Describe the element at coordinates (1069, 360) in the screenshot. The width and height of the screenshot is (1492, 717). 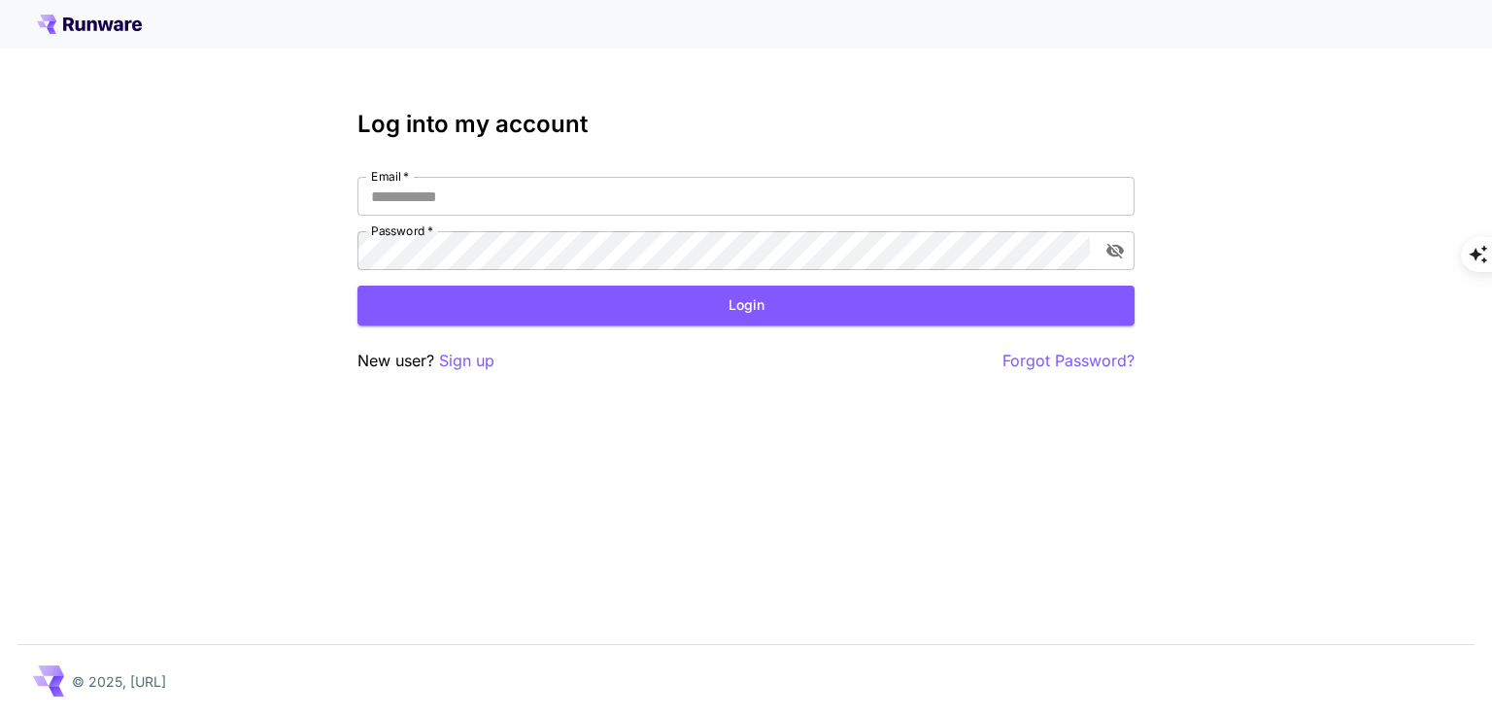
I see `button: Forgot Password?` at that location.